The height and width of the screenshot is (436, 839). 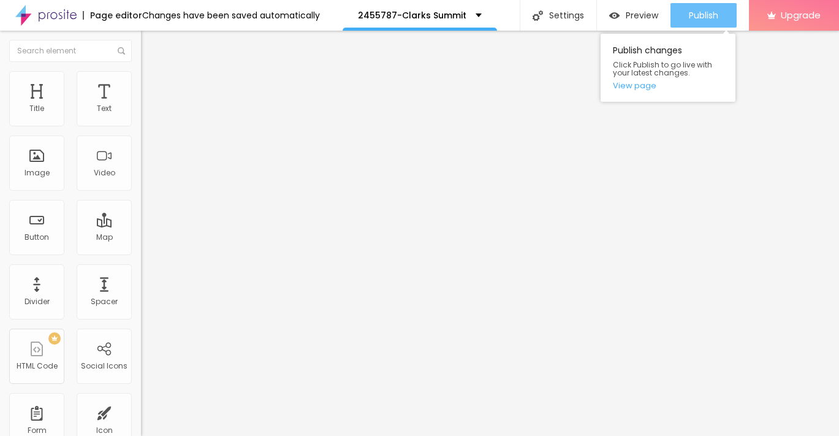 I want to click on div: Video, so click(x=104, y=173).